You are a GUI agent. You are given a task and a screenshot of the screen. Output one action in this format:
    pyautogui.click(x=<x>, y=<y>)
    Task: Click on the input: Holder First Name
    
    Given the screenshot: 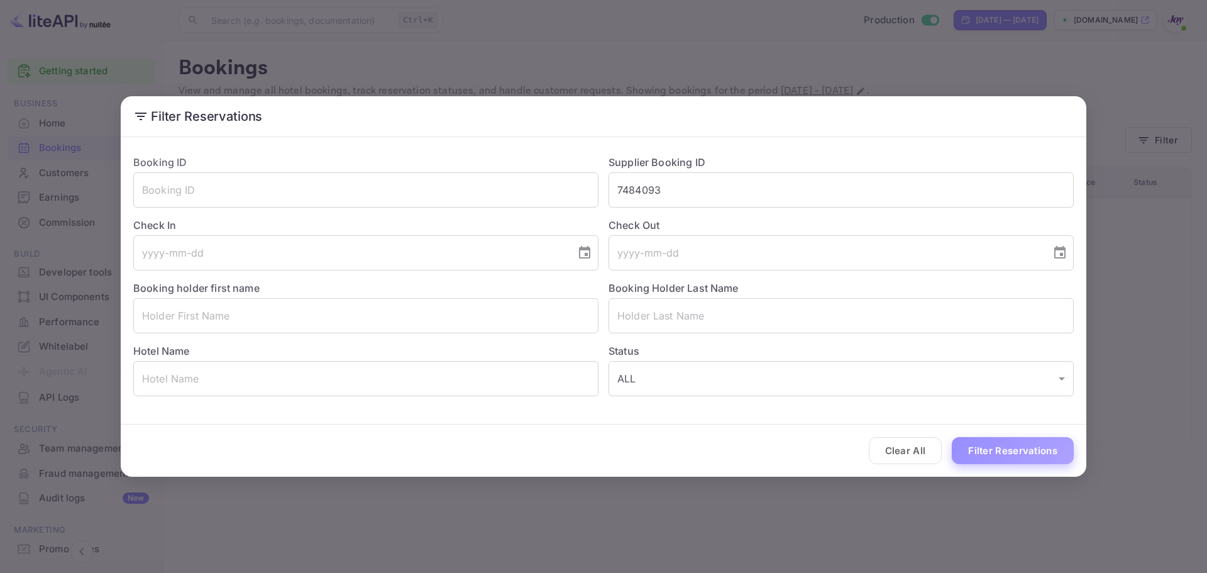 What is the action you would take?
    pyautogui.click(x=366, y=316)
    